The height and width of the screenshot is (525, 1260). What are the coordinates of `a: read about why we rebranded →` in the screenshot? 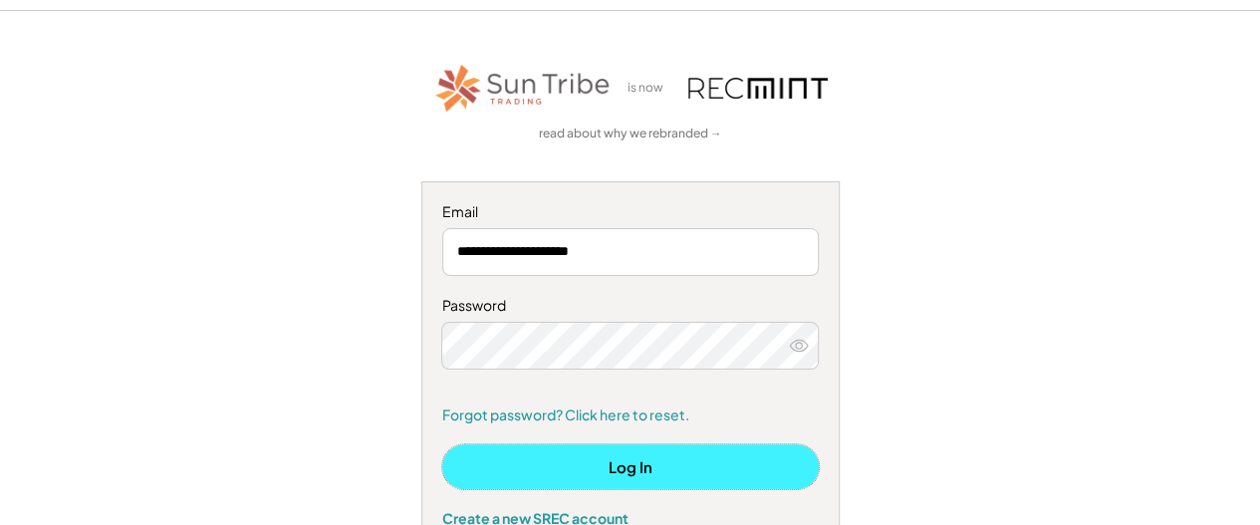 It's located at (630, 133).